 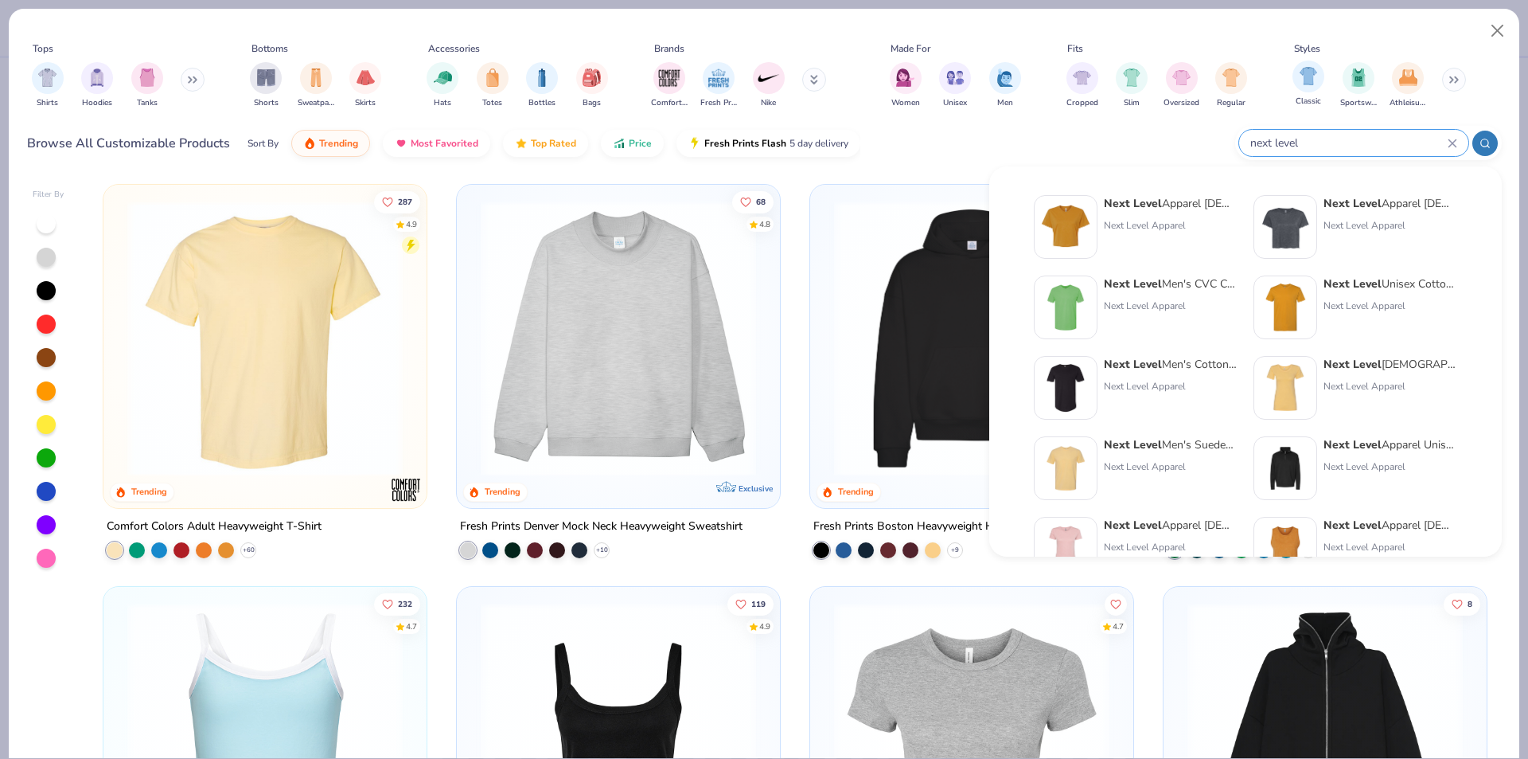 I want to click on img: Hats Image, so click(x=443, y=77).